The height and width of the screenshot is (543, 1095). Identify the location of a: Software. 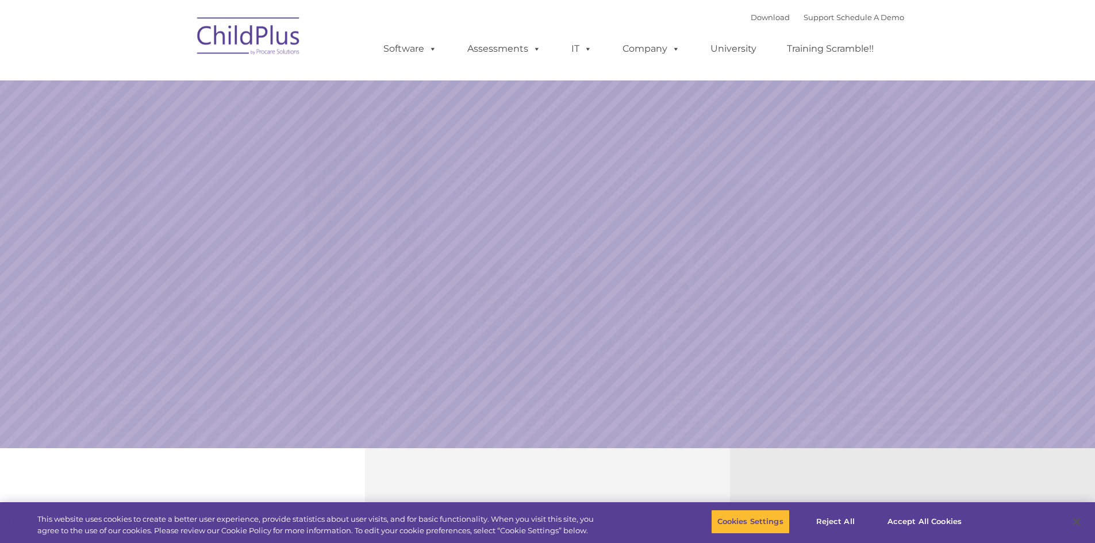
(410, 49).